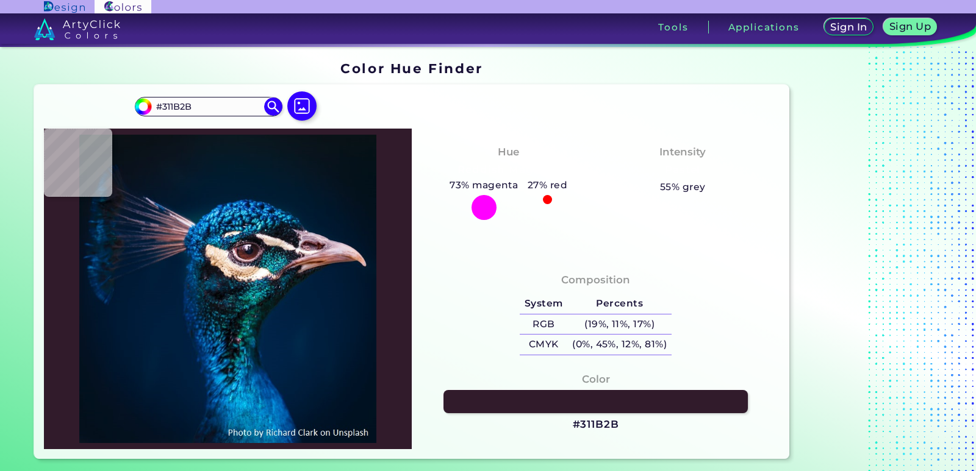 This screenshot has width=976, height=471. What do you see at coordinates (508, 170) in the screenshot?
I see `h3: Reddish Magenta` at bounding box center [508, 170].